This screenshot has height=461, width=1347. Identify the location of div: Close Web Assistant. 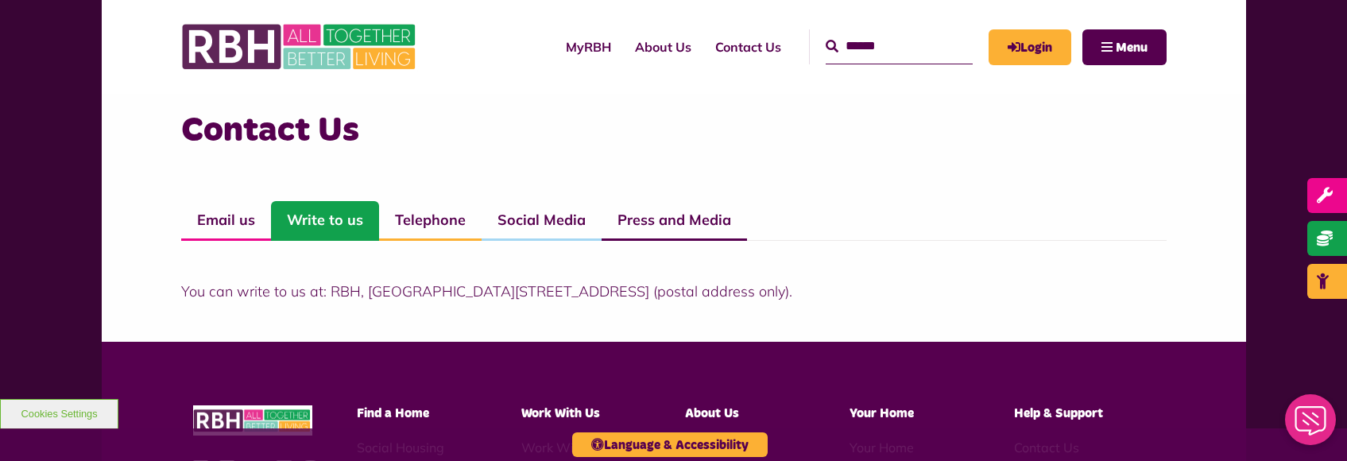
(35, 30).